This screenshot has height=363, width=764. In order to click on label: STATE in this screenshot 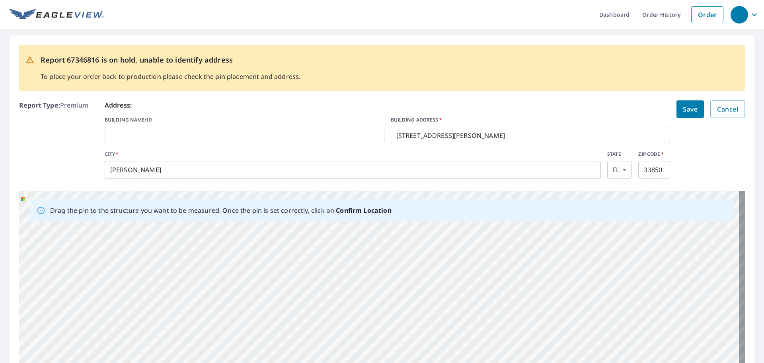, I will do `click(620, 154)`.